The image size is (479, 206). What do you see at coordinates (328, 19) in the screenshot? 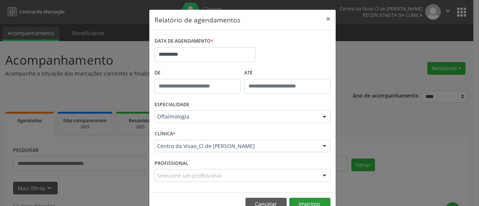
I see `button: Close` at bounding box center [328, 19].